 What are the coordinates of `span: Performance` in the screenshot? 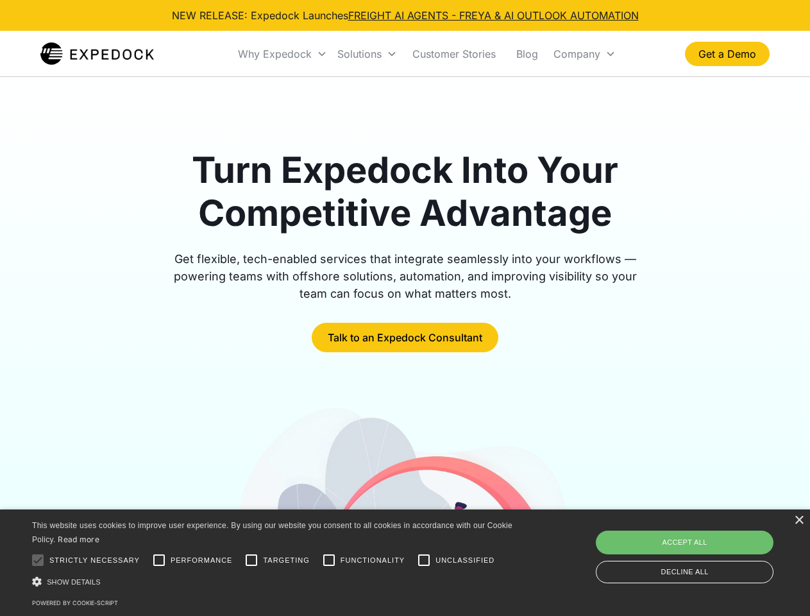 It's located at (201, 560).